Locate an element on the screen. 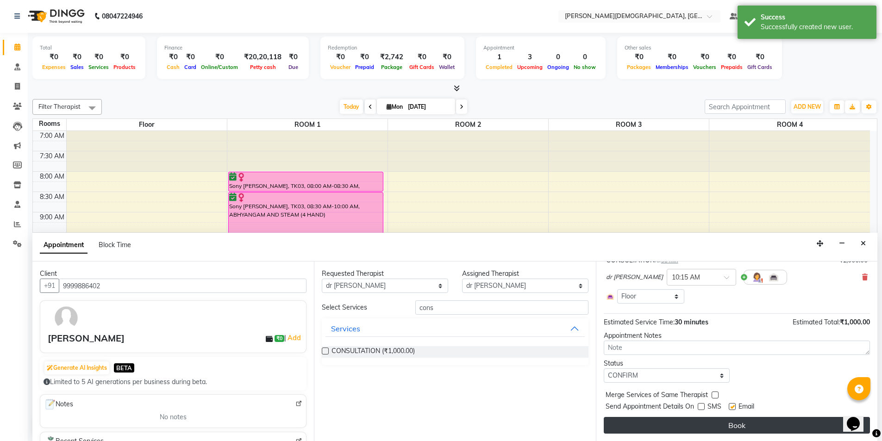  button: +91 is located at coordinates (50, 286).